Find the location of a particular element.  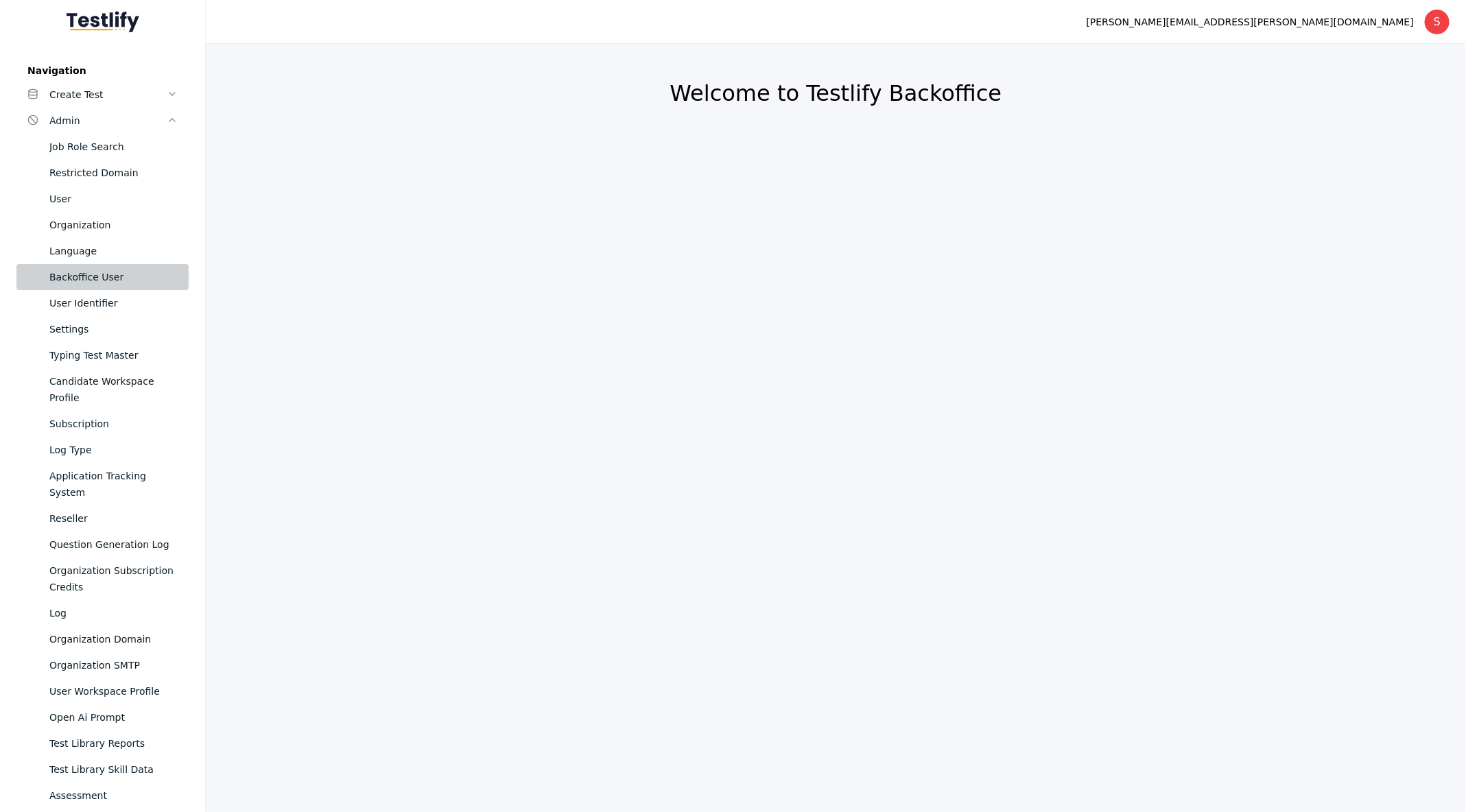

div: Job Role Search is located at coordinates (113, 147).